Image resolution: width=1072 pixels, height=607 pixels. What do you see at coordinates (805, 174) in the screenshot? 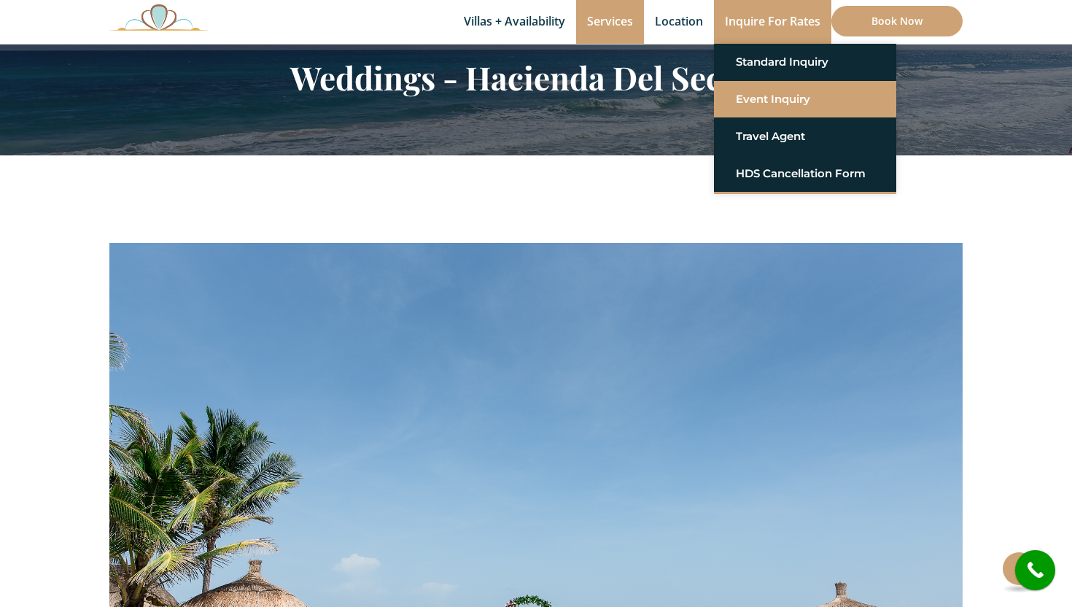
I see `a: HDS Cancellation Form` at bounding box center [805, 174].